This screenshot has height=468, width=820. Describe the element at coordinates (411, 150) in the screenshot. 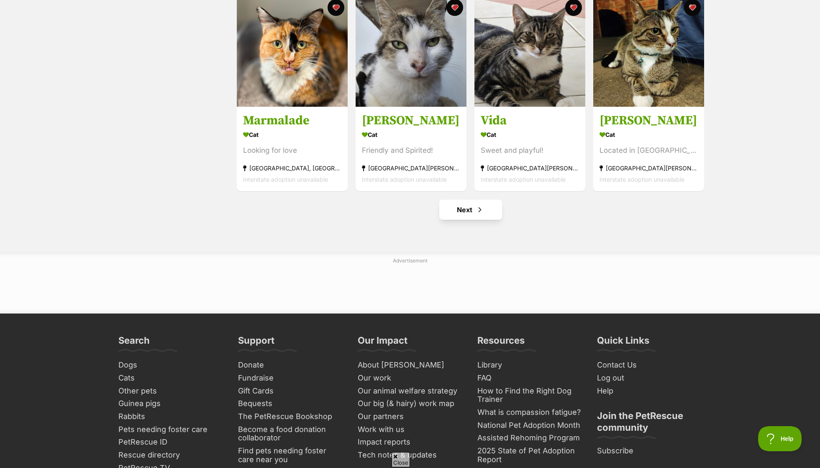

I see `div: Friendly and Spirited!` at that location.